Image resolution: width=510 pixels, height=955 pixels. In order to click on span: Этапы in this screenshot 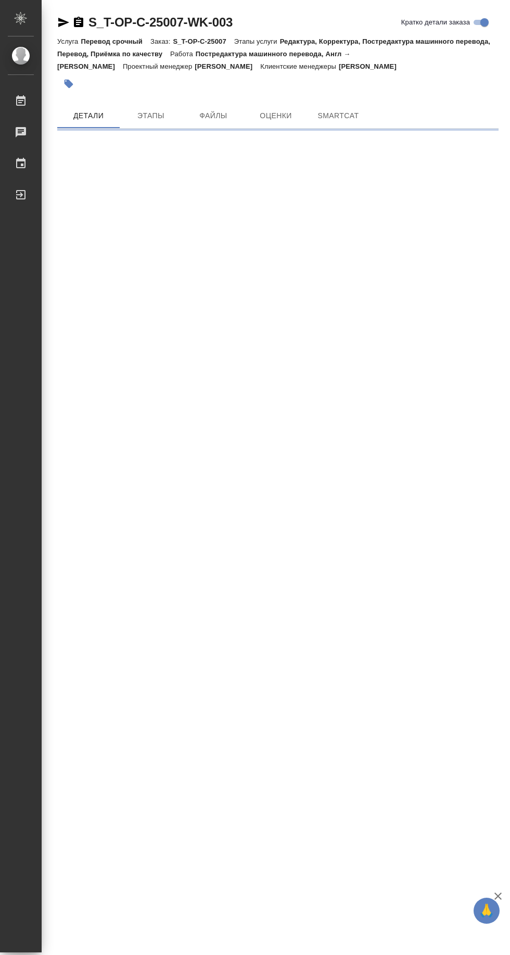, I will do `click(151, 116)`.